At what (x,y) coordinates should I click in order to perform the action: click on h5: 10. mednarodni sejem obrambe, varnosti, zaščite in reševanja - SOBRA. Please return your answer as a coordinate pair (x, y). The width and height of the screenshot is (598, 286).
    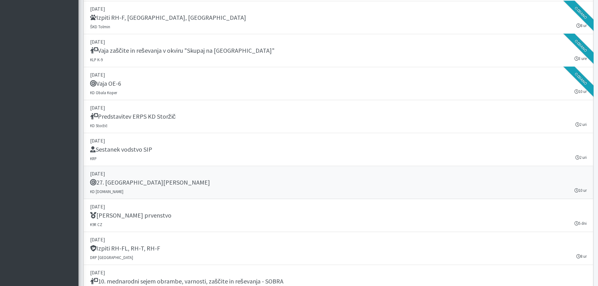
    Looking at the image, I should click on (187, 281).